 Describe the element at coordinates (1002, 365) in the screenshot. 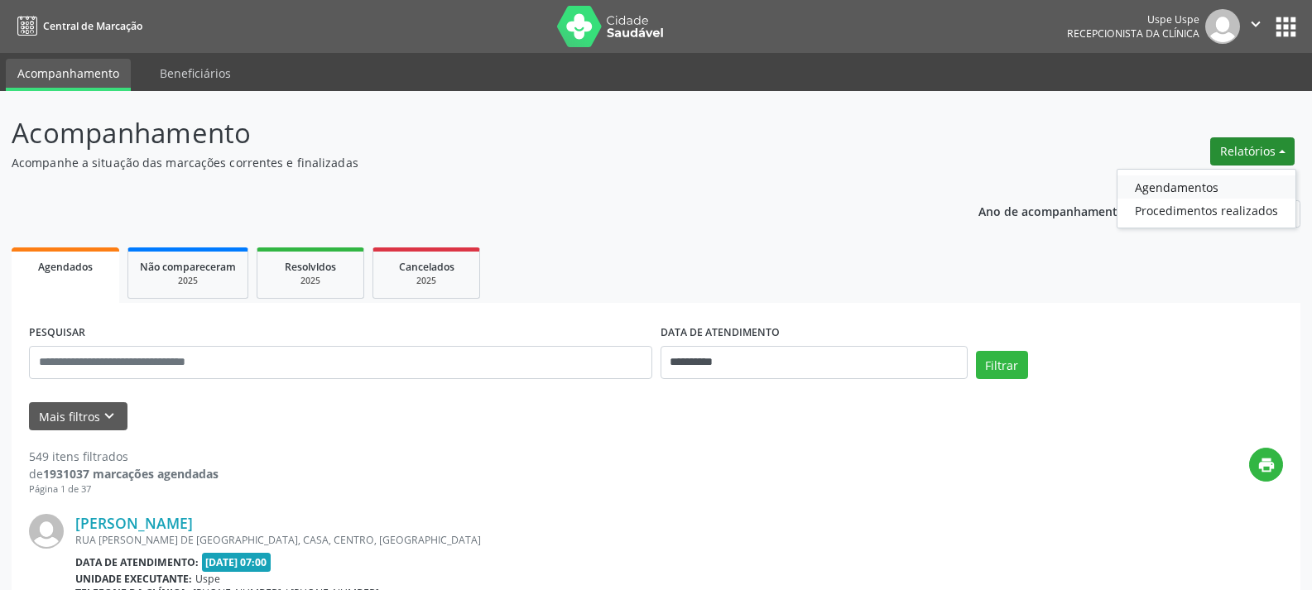

I see `button: Filtrar` at that location.